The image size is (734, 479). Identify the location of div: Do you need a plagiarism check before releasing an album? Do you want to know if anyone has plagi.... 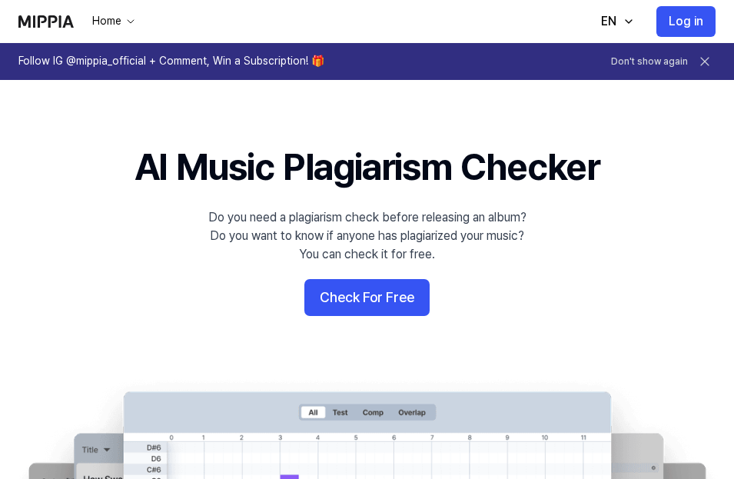
(367, 236).